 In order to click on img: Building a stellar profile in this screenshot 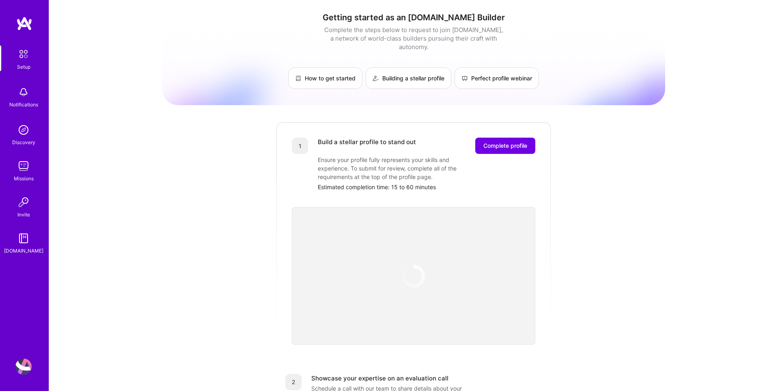, I will do `click(376, 78)`.